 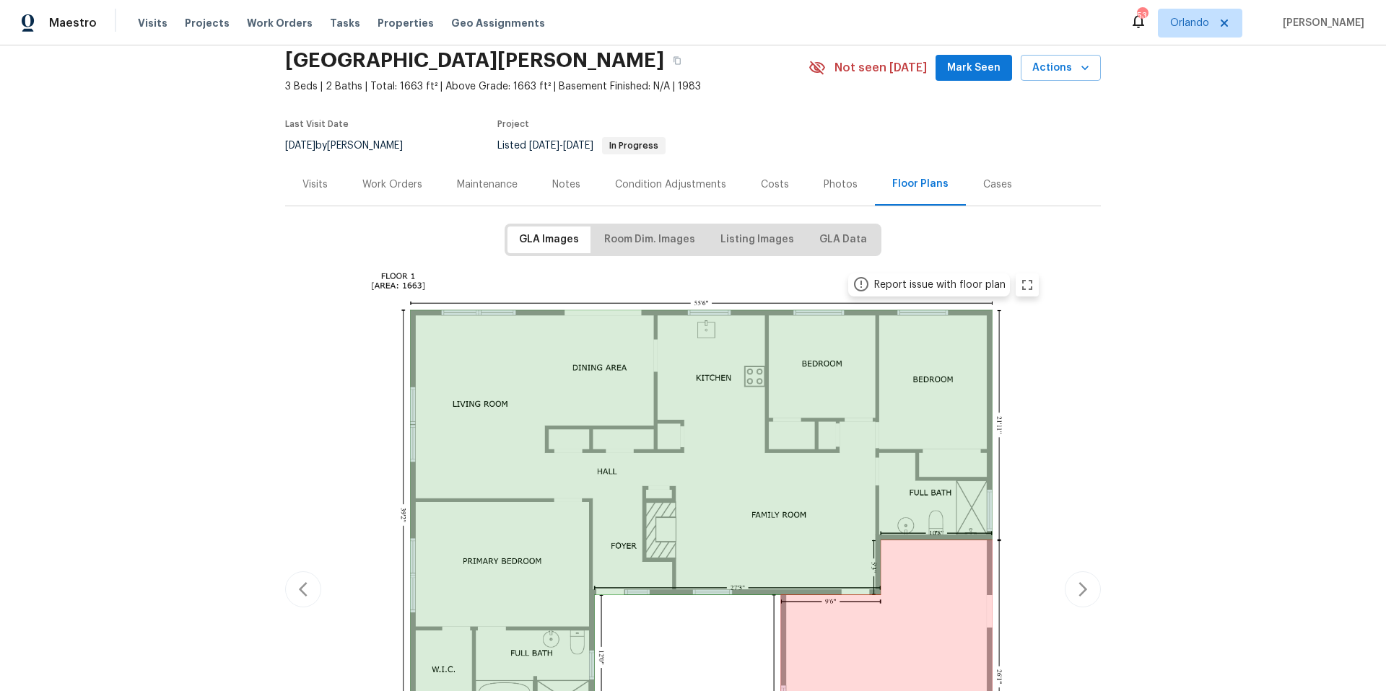 I want to click on span: Listing Images, so click(x=757, y=240).